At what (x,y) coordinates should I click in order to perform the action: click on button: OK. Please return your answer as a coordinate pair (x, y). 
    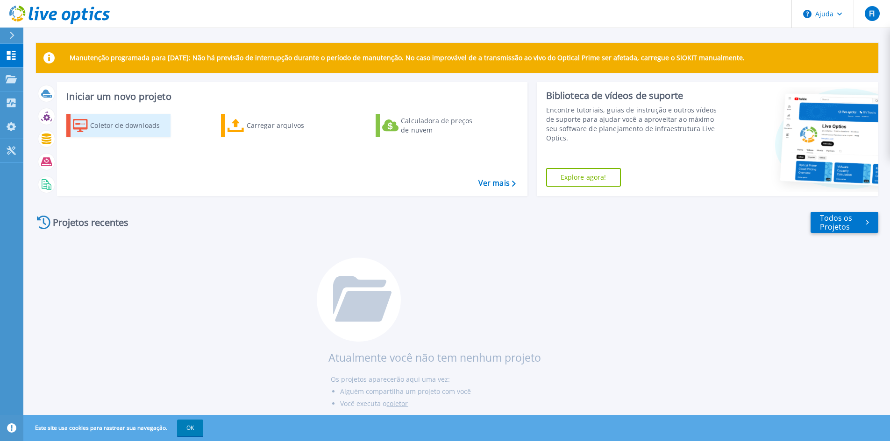
    Looking at the image, I should click on (190, 428).